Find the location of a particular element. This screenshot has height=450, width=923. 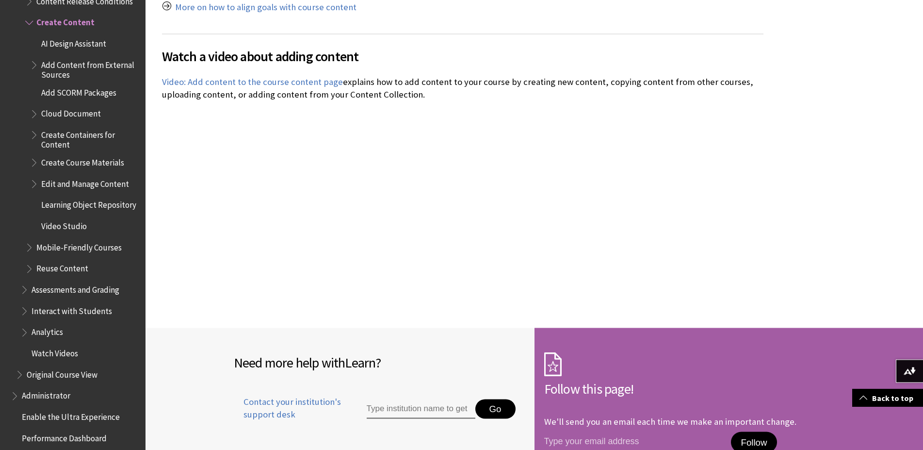

span: Add Content from External Sources is located at coordinates (90, 68).